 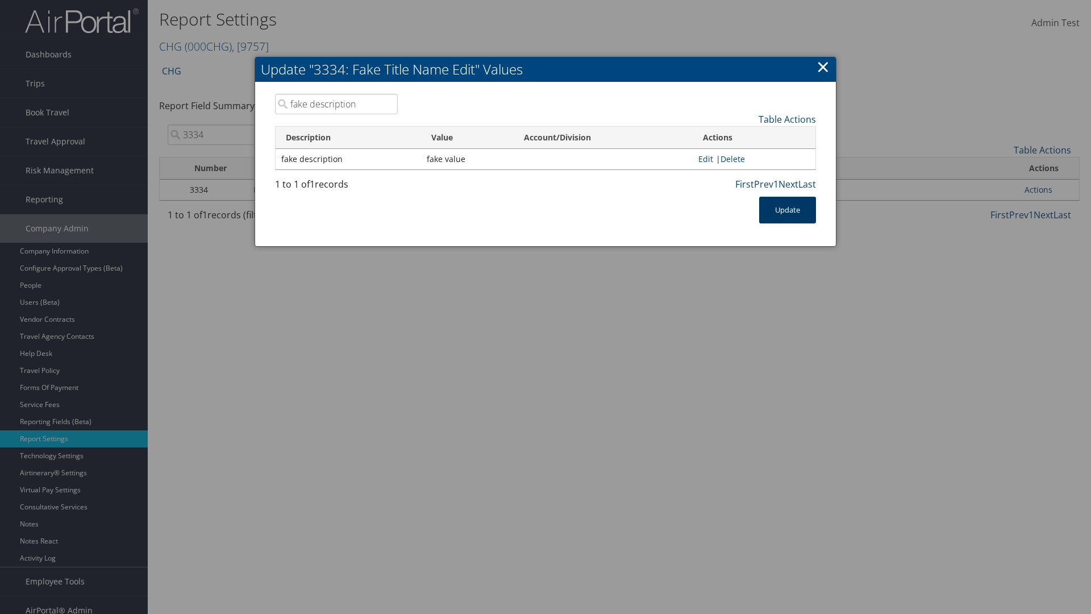 What do you see at coordinates (787, 119) in the screenshot?
I see `a: Table Actions` at bounding box center [787, 119].